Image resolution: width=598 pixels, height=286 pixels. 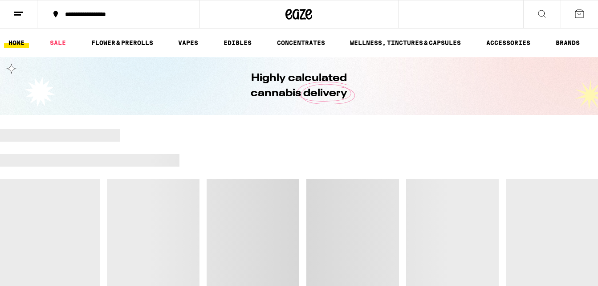 What do you see at coordinates (238, 43) in the screenshot?
I see `a: EDIBLES` at bounding box center [238, 43].